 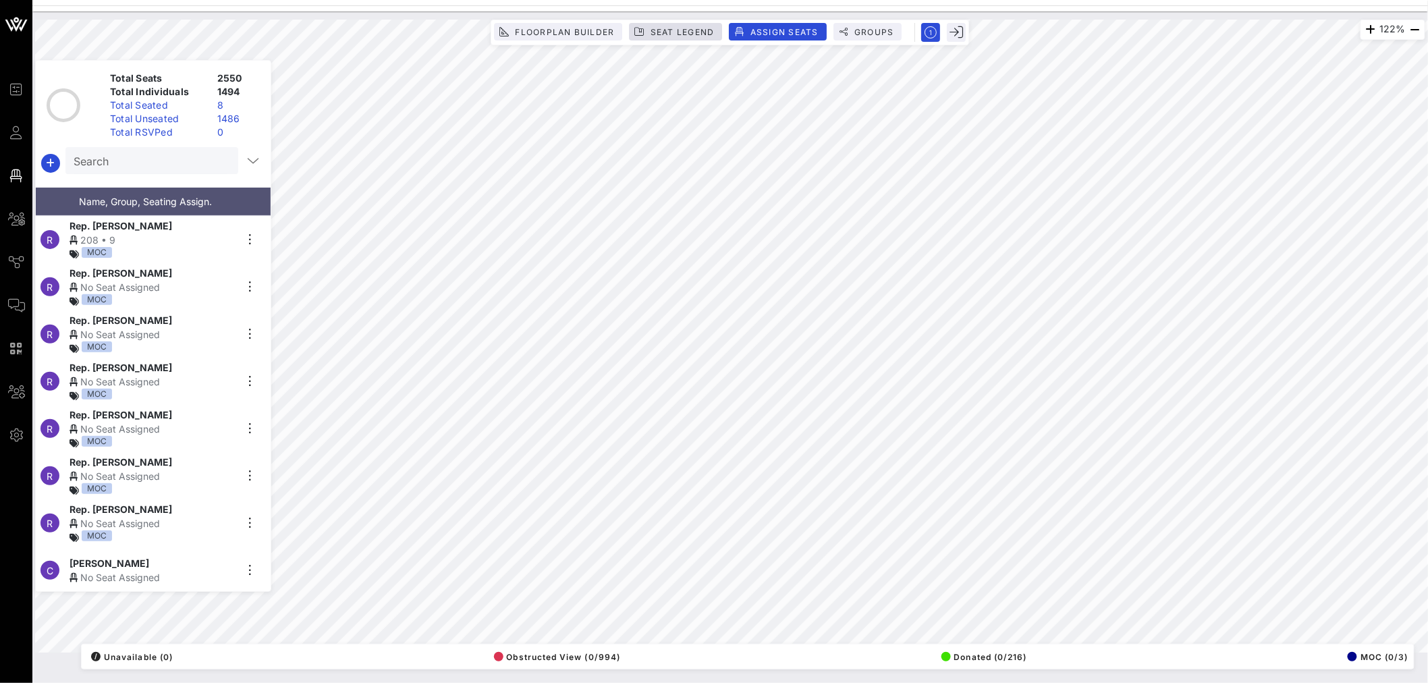 I want to click on button: Donated (0/216), so click(x=982, y=656).